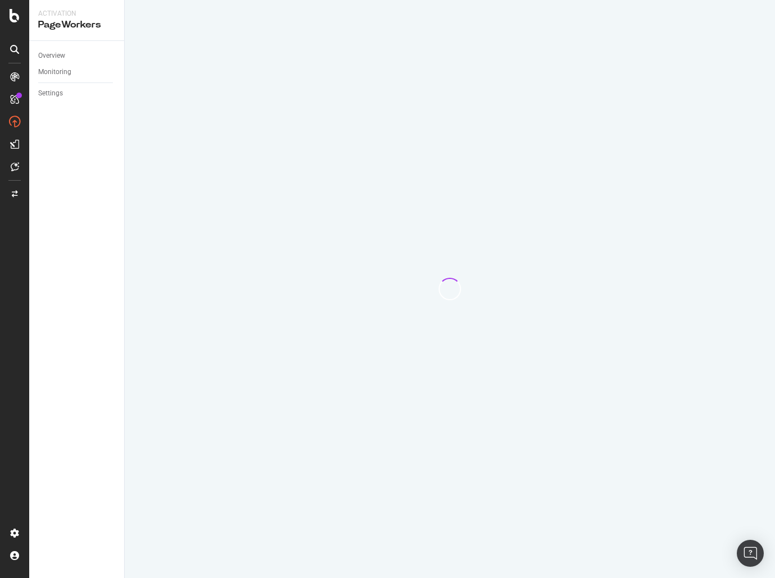 The width and height of the screenshot is (775, 578). Describe the element at coordinates (77, 93) in the screenshot. I see `a: Settings` at that location.